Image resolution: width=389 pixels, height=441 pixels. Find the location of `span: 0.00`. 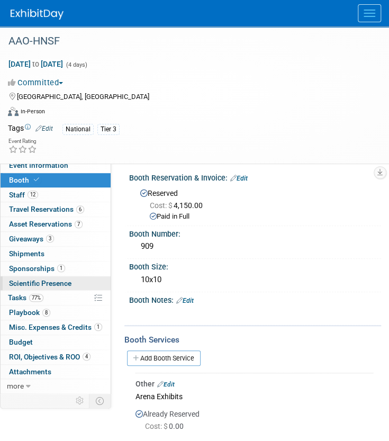

span: 0.00 is located at coordinates (166, 426).